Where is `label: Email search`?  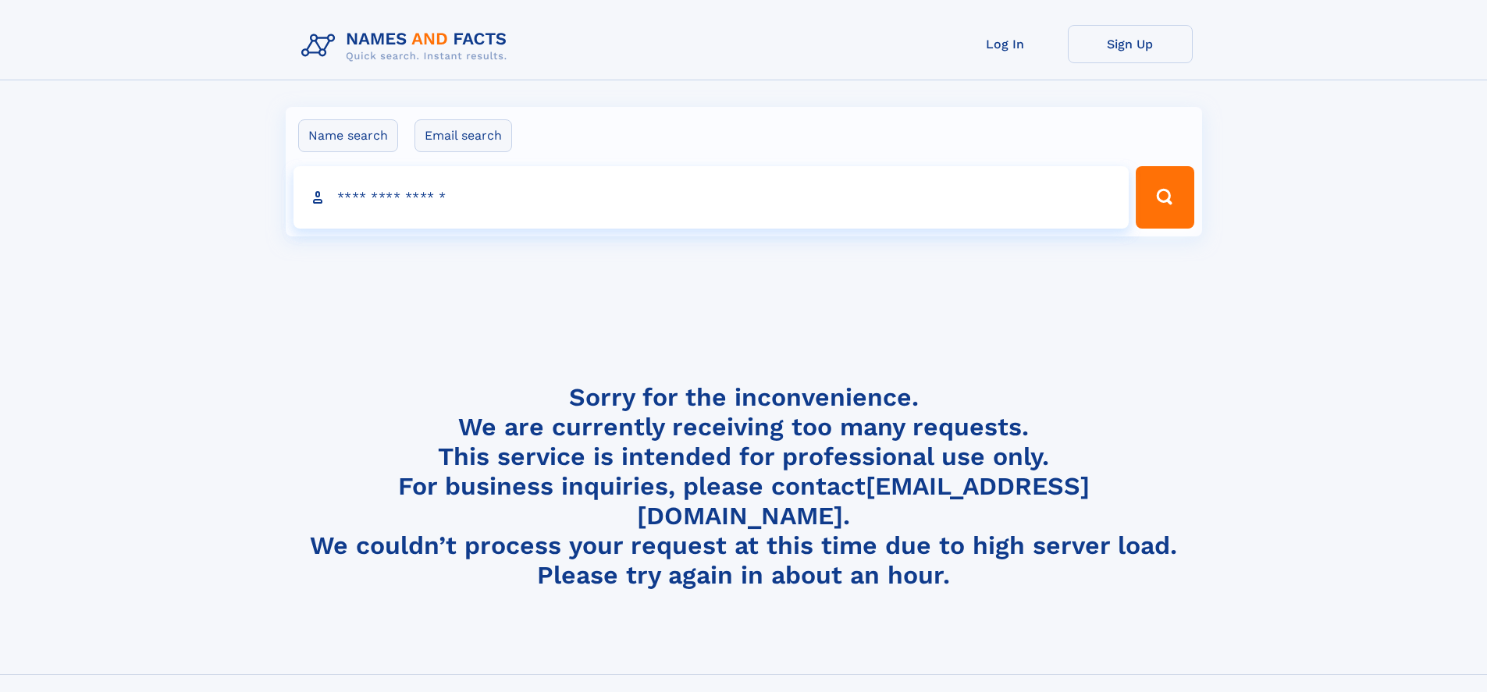 label: Email search is located at coordinates (463, 136).